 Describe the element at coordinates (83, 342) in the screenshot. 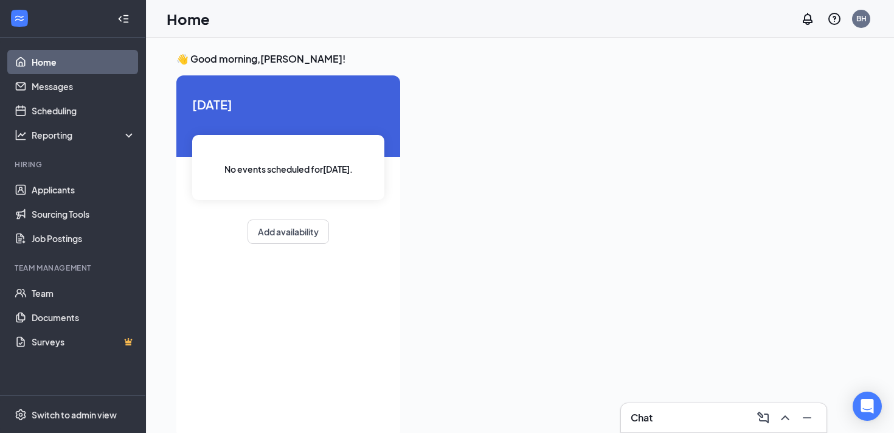

I see `a: SurveysCrown` at that location.